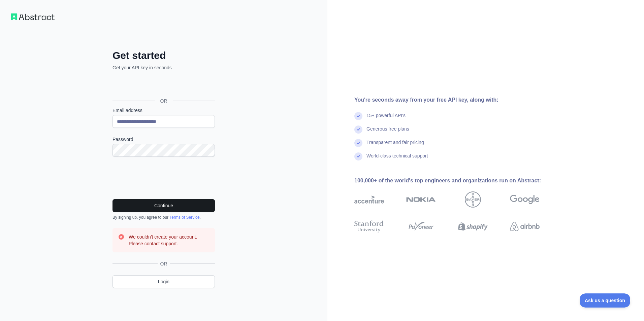 This screenshot has width=644, height=321. What do you see at coordinates (164, 68) in the screenshot?
I see `p: Get your API key in seconds` at bounding box center [164, 68].